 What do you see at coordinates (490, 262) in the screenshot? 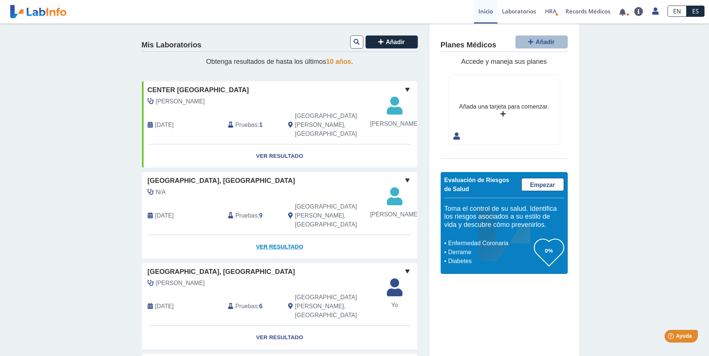
I see `li: Diabetes` at bounding box center [490, 262].